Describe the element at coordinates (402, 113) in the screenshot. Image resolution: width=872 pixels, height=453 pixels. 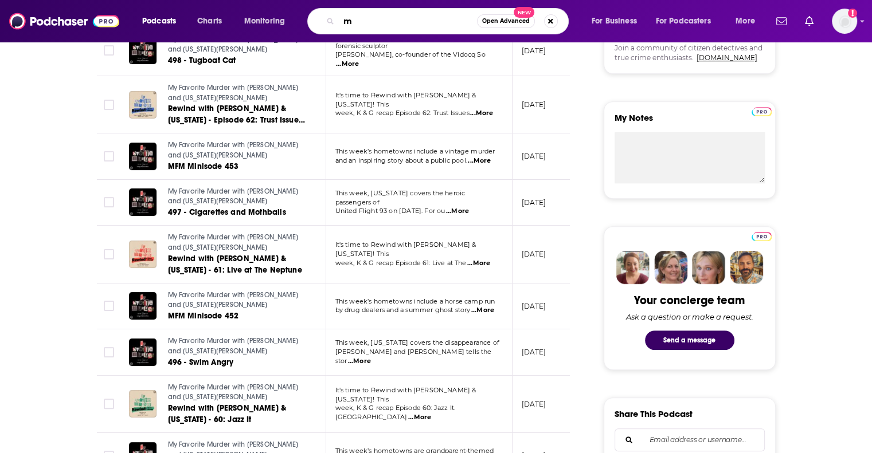
I see `span: week, K & G recap Episode 62: Trust Issues` at that location.